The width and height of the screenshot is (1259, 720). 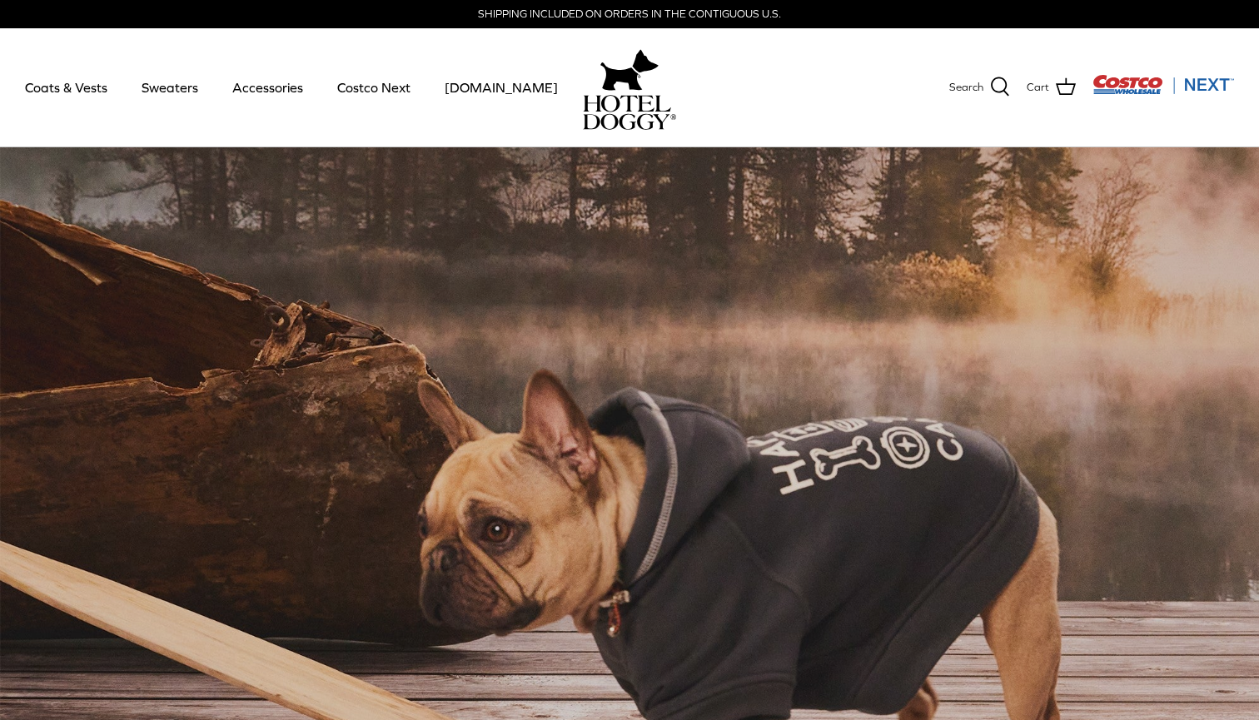 What do you see at coordinates (1037, 87) in the screenshot?
I see `span: Cart` at bounding box center [1037, 87].